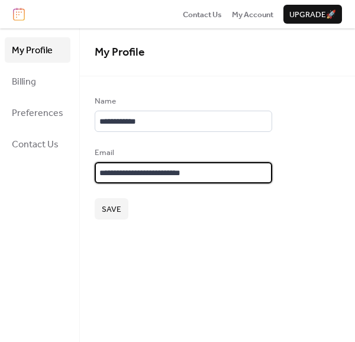  What do you see at coordinates (37, 113) in the screenshot?
I see `span: Preferences` at bounding box center [37, 113].